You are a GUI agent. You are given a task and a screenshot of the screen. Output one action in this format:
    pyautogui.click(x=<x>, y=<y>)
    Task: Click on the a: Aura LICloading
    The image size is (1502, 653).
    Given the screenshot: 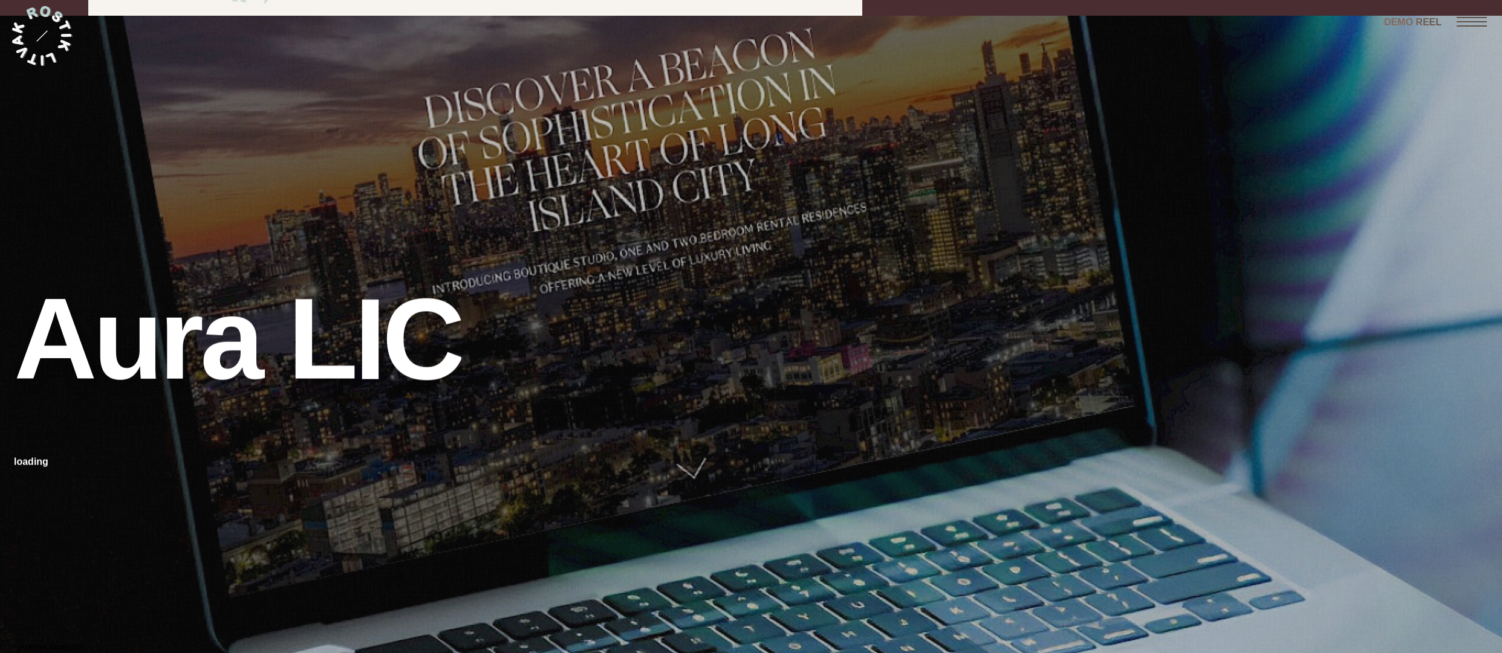 What is the action you would take?
    pyautogui.click(x=238, y=342)
    